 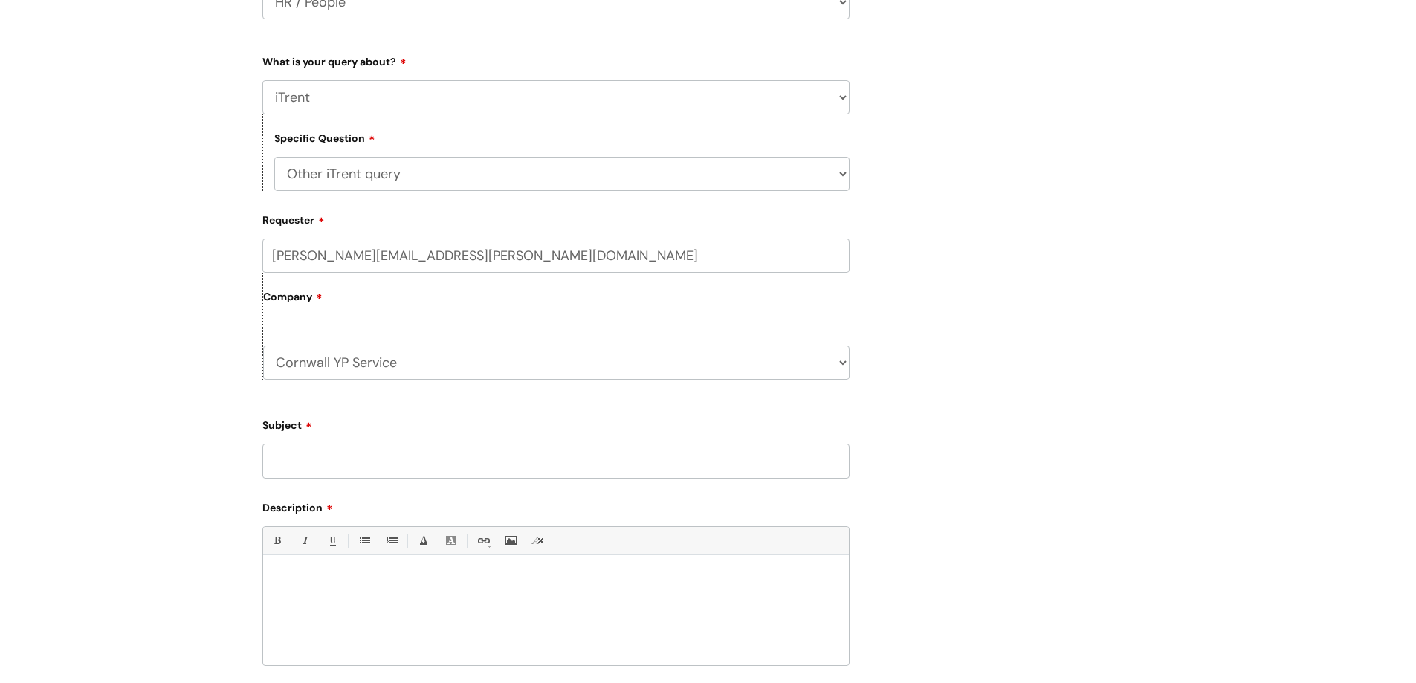 What do you see at coordinates (325, 138) in the screenshot?
I see `label: Specific Question` at bounding box center [325, 138].